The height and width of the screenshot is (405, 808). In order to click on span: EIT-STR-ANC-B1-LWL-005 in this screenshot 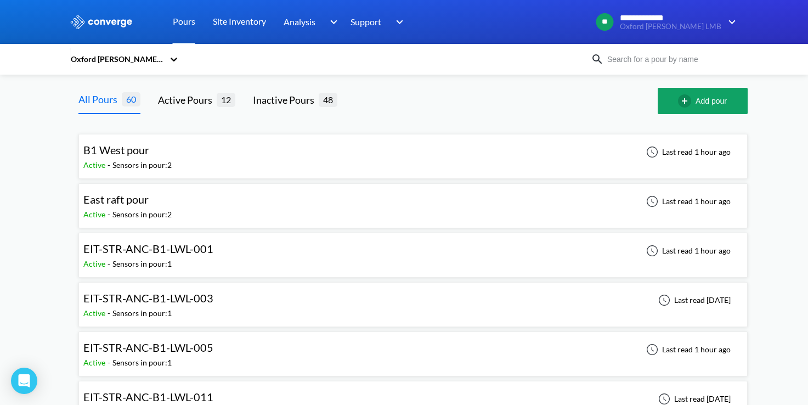, I will do `click(148, 347)`.